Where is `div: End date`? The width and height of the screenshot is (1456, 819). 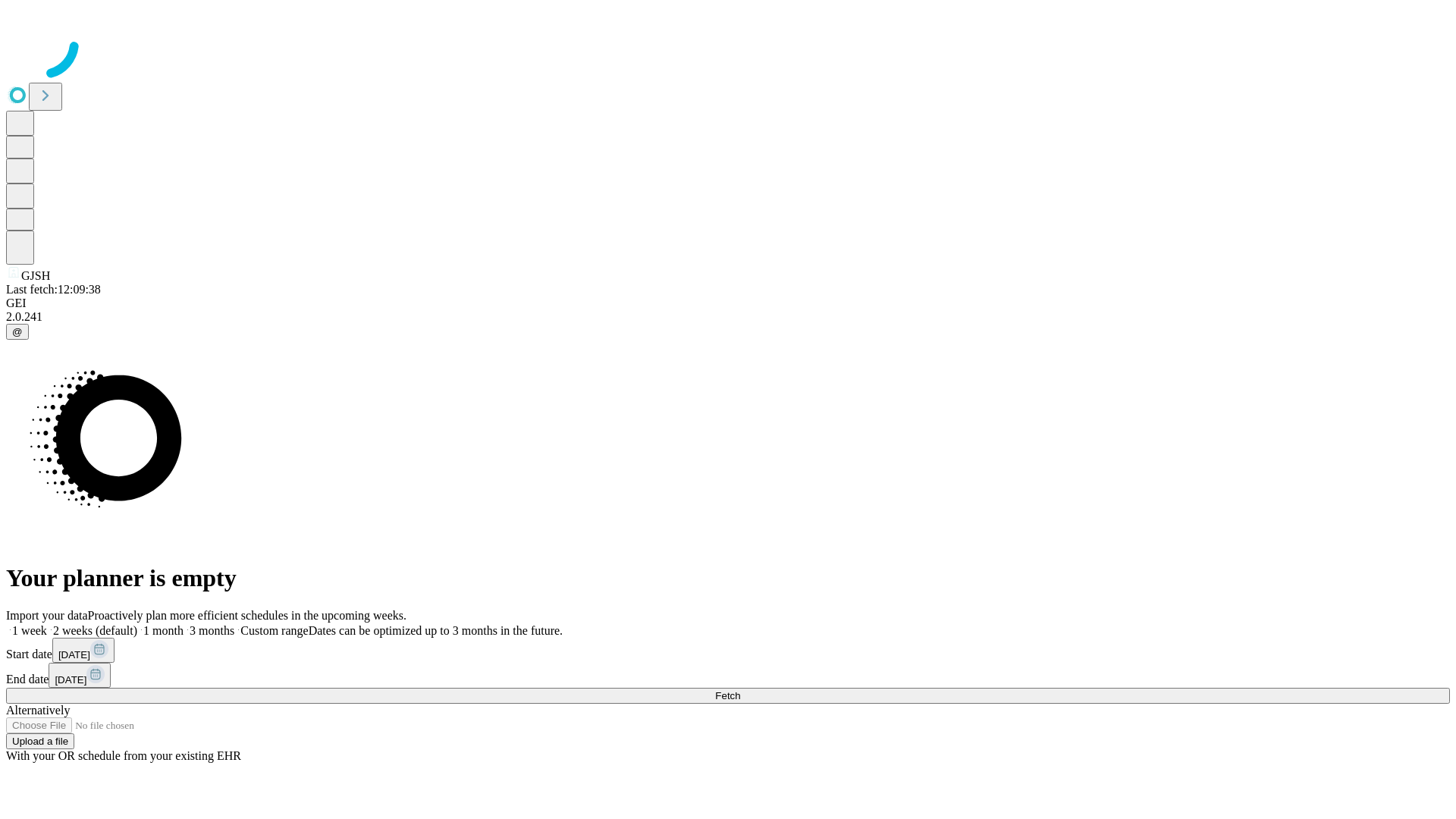
div: End date is located at coordinates (728, 674).